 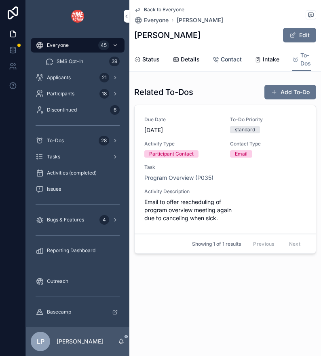 What do you see at coordinates (182, 144) in the screenshot?
I see `span: Activity Type` at bounding box center [182, 144].